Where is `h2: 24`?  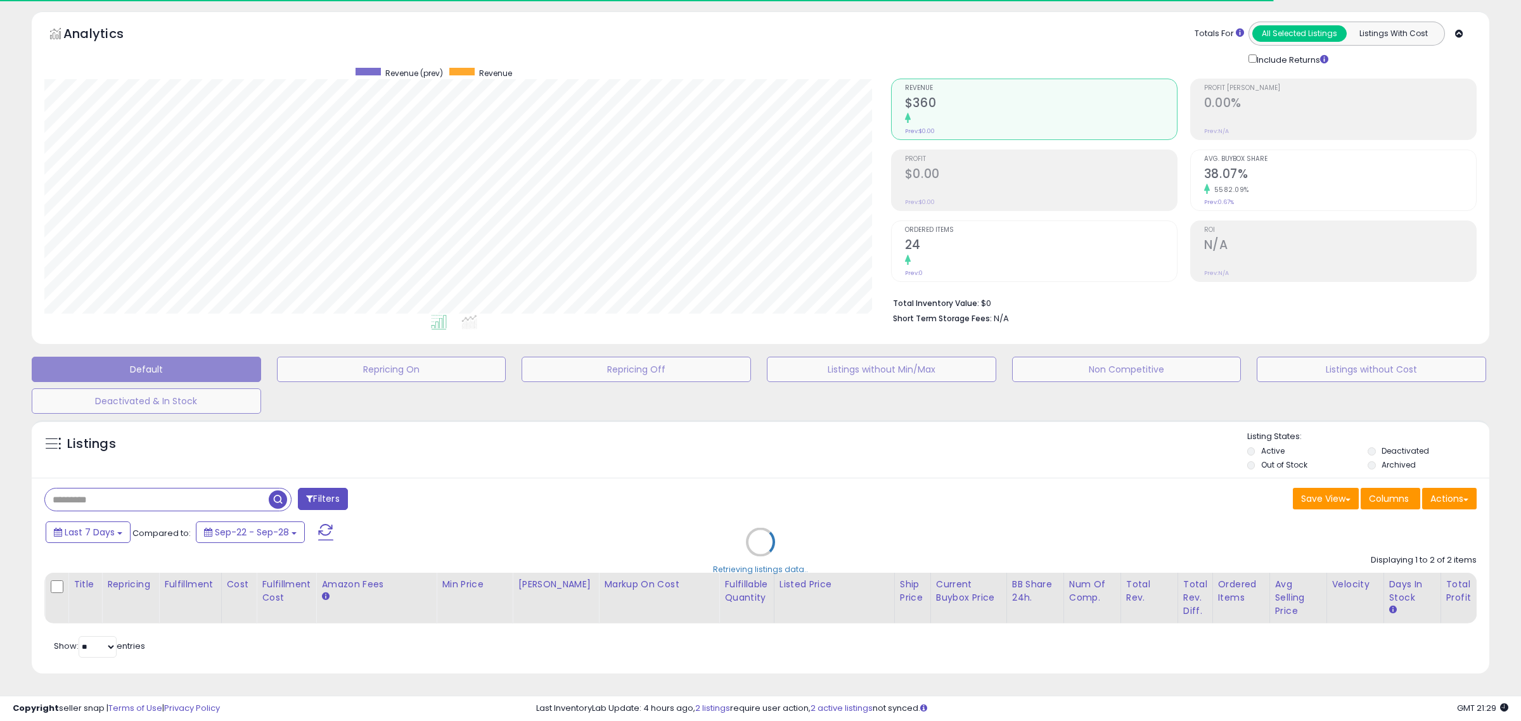
h2: 24 is located at coordinates (1041, 246).